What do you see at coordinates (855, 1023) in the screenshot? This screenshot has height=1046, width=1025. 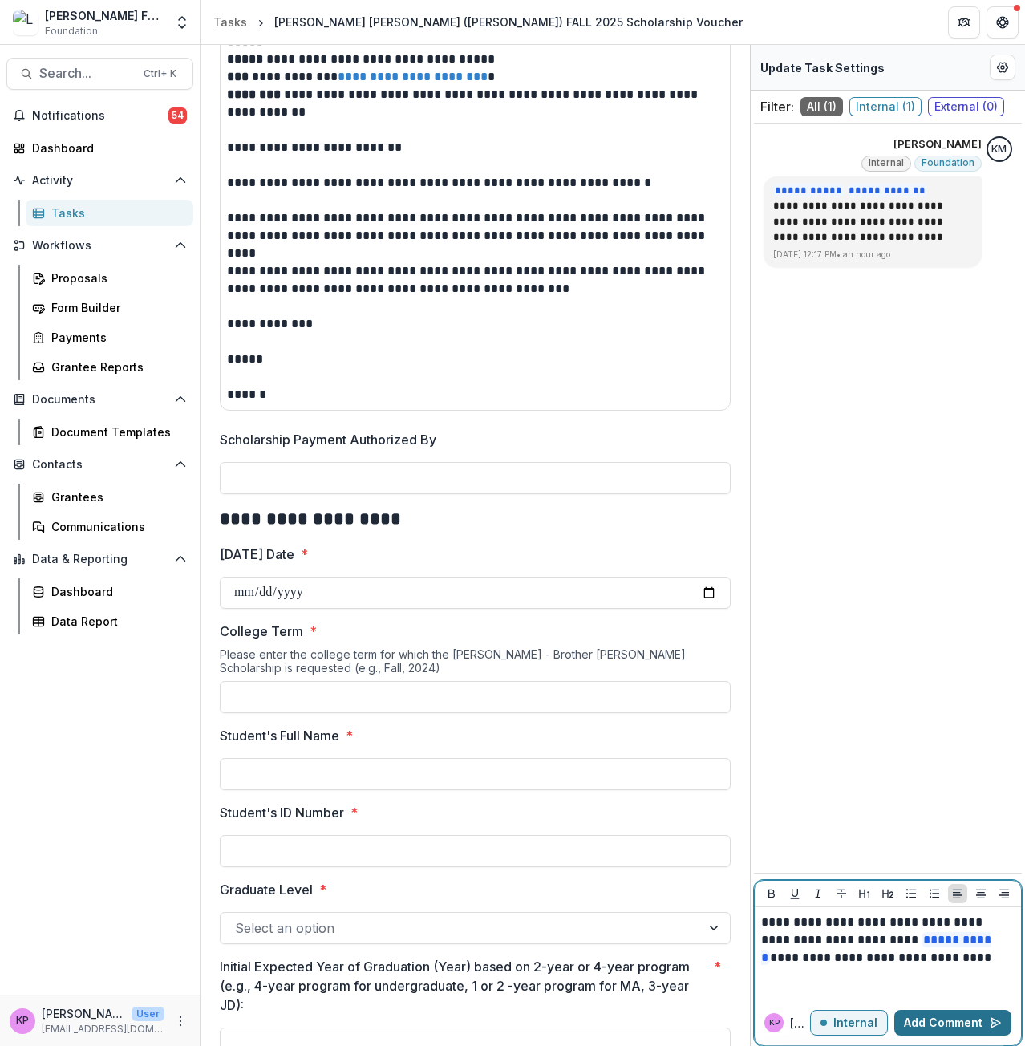 I see `p: Internal` at bounding box center [855, 1023].